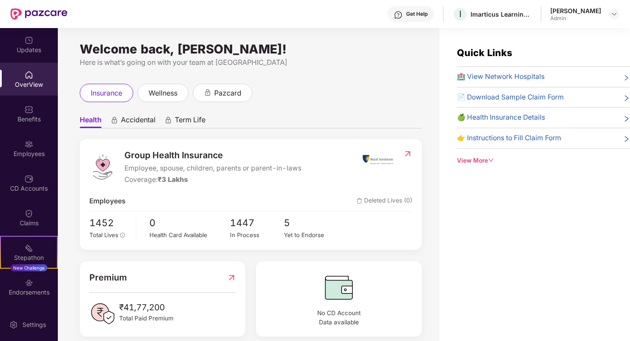 Image resolution: width=630 pixels, height=341 pixels. I want to click on img: deleteIcon, so click(359, 201).